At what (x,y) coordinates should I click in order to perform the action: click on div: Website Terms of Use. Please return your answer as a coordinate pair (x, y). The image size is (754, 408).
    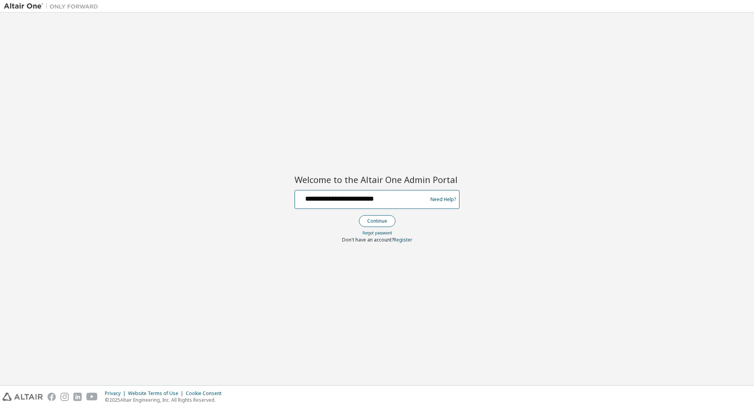
    Looking at the image, I should click on (157, 394).